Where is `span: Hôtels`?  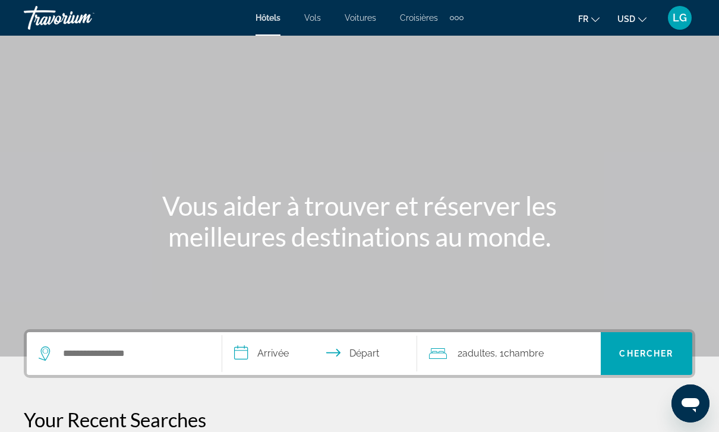 span: Hôtels is located at coordinates (268, 18).